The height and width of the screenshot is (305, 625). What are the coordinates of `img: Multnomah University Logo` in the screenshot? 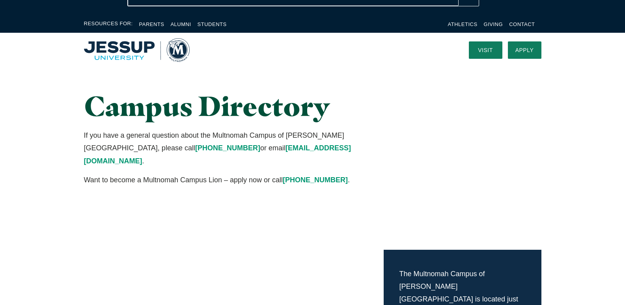 It's located at (137, 50).